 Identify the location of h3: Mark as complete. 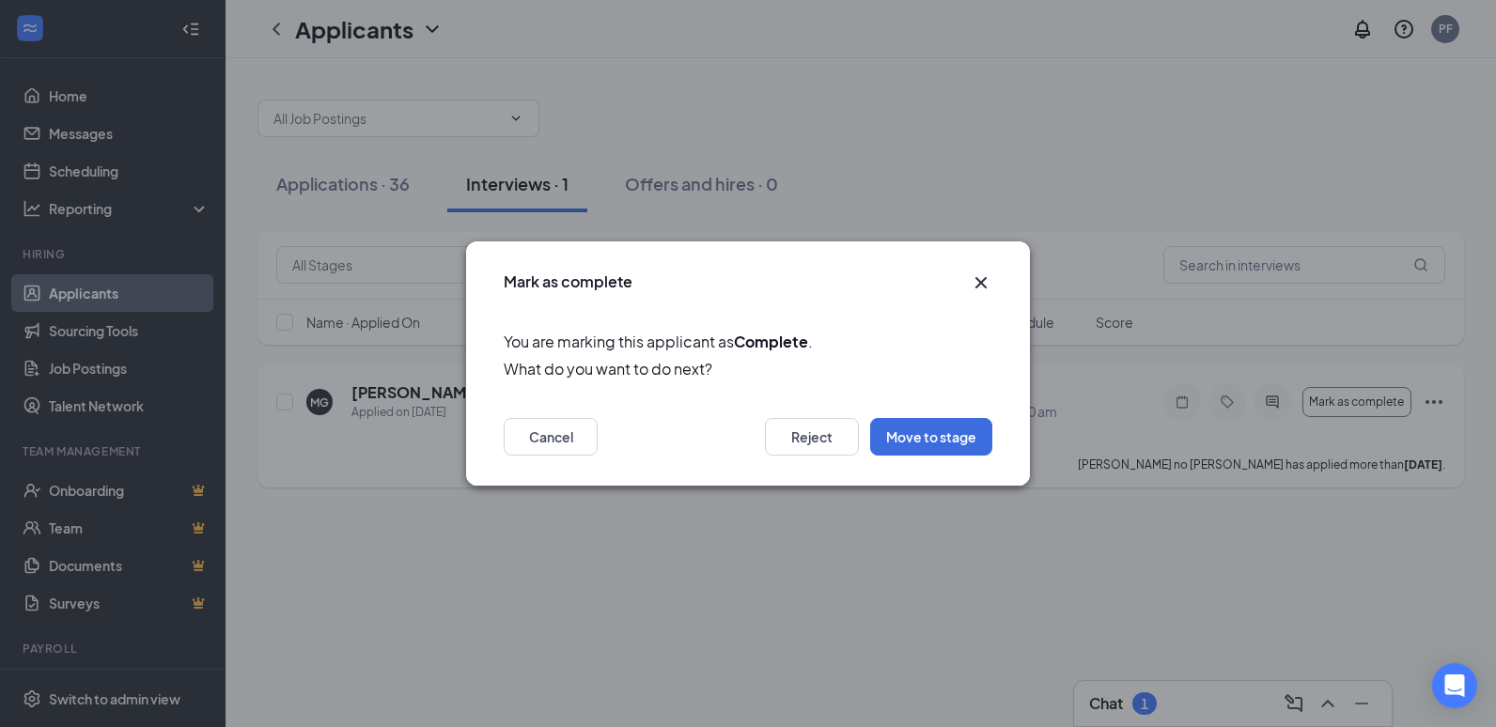
(567, 282).